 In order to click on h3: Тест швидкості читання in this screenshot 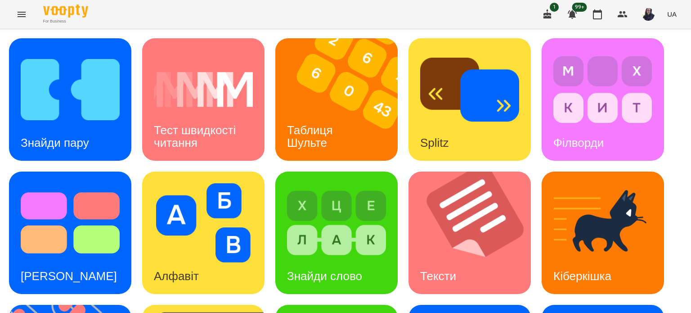, I will do `click(196, 136)`.